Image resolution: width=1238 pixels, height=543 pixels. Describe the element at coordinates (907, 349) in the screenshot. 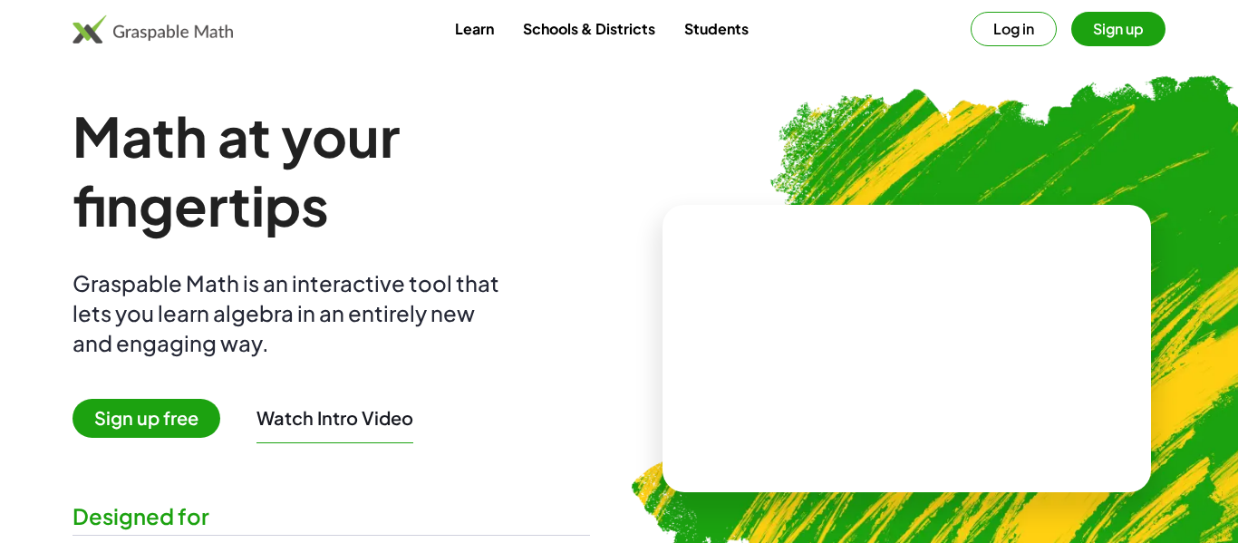

I see `video: What is this? This is dynamic math notation. Dynamic math notation plays a central role in how Gr...` at that location.